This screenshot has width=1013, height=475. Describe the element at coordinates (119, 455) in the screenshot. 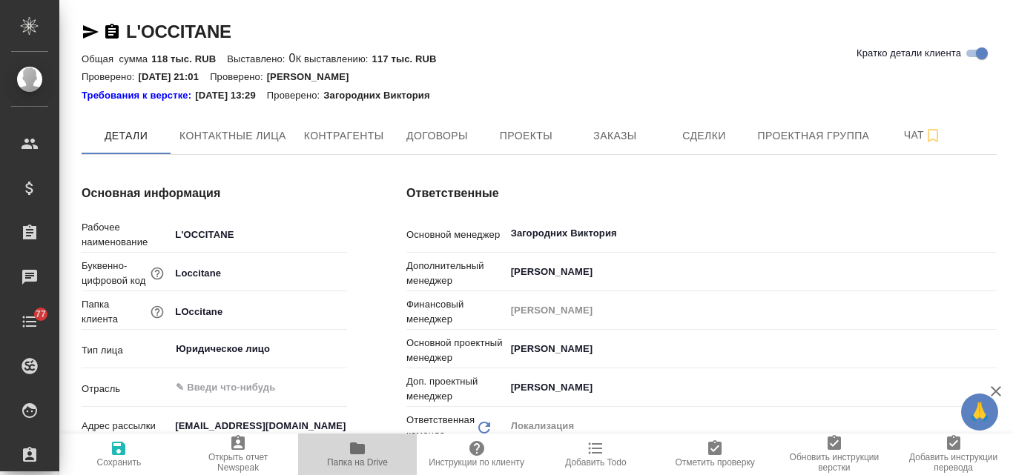

I see `button: Сохранить` at that location.